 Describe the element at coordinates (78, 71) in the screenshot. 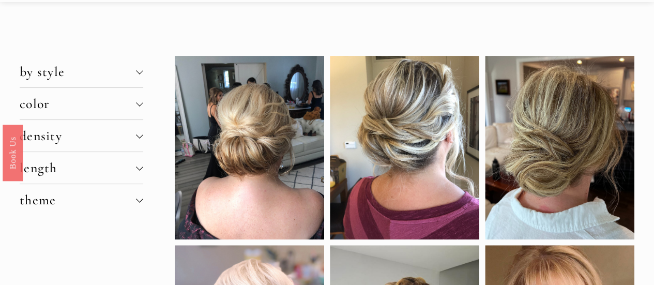

I see `span: by style` at that location.